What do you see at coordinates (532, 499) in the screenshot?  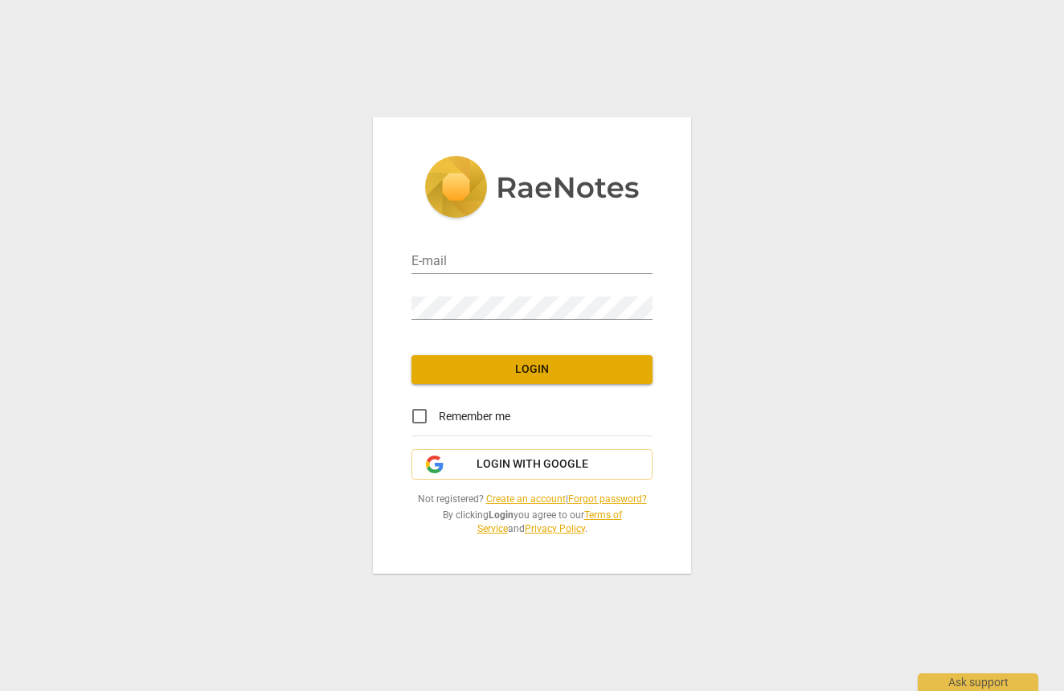 I see `span: Not registered? |` at bounding box center [532, 499].